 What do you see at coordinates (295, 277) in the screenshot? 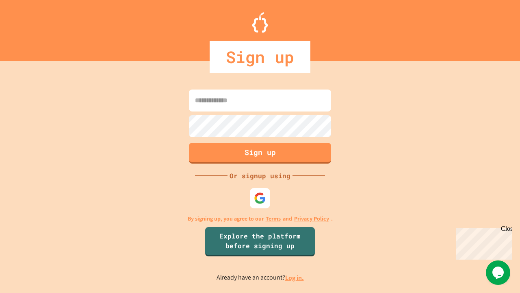
I see `a: Log in.` at bounding box center [295, 277].